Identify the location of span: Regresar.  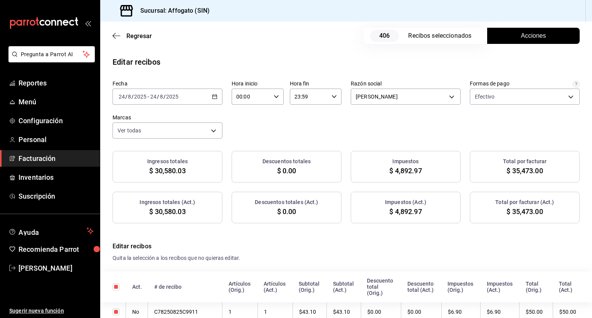
(139, 36).